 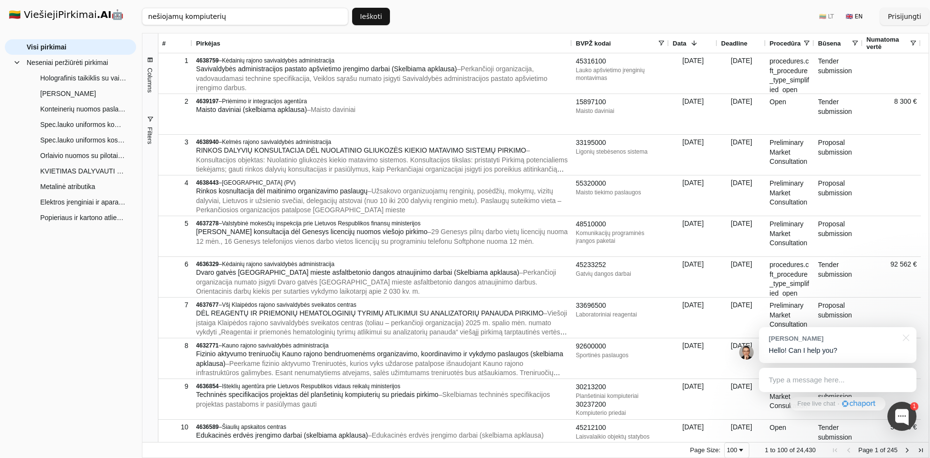 I want to click on span: – Maisto daviniai, so click(x=331, y=109).